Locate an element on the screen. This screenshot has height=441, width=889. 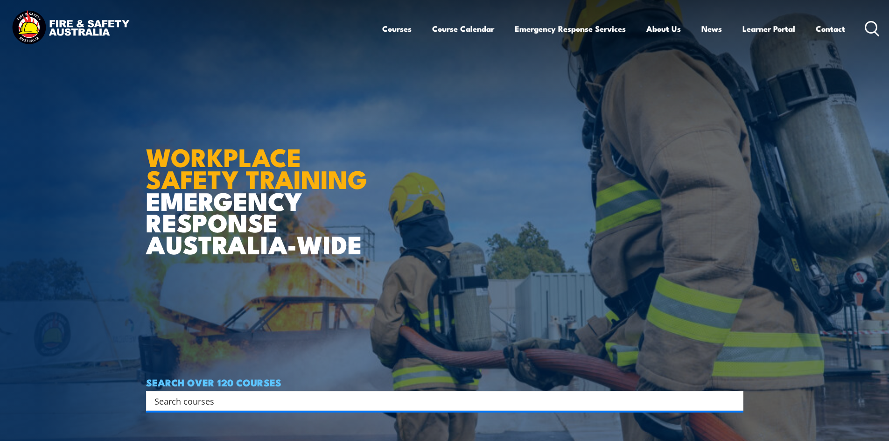
a: Courses is located at coordinates (397, 28).